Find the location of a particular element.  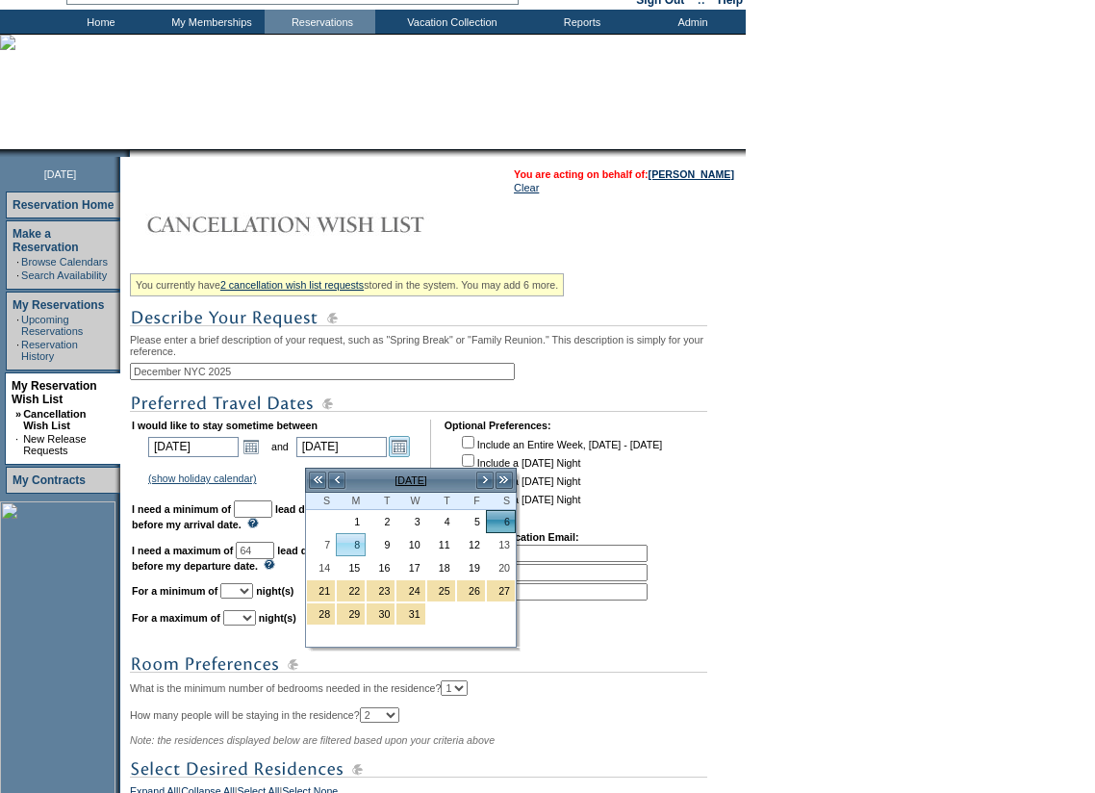

a: 28 is located at coordinates (320, 614).